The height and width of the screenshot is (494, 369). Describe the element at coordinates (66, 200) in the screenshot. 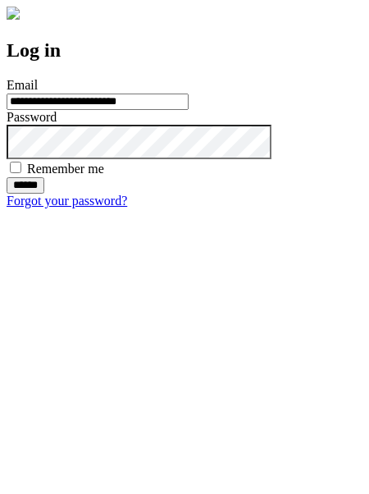

I see `a: Forgot your password?` at that location.